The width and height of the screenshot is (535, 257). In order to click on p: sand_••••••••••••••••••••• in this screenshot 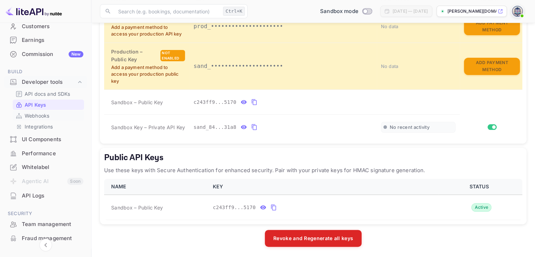, I will do `click(283, 66)`.